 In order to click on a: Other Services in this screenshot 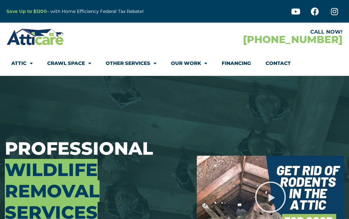, I will do `click(131, 63)`.